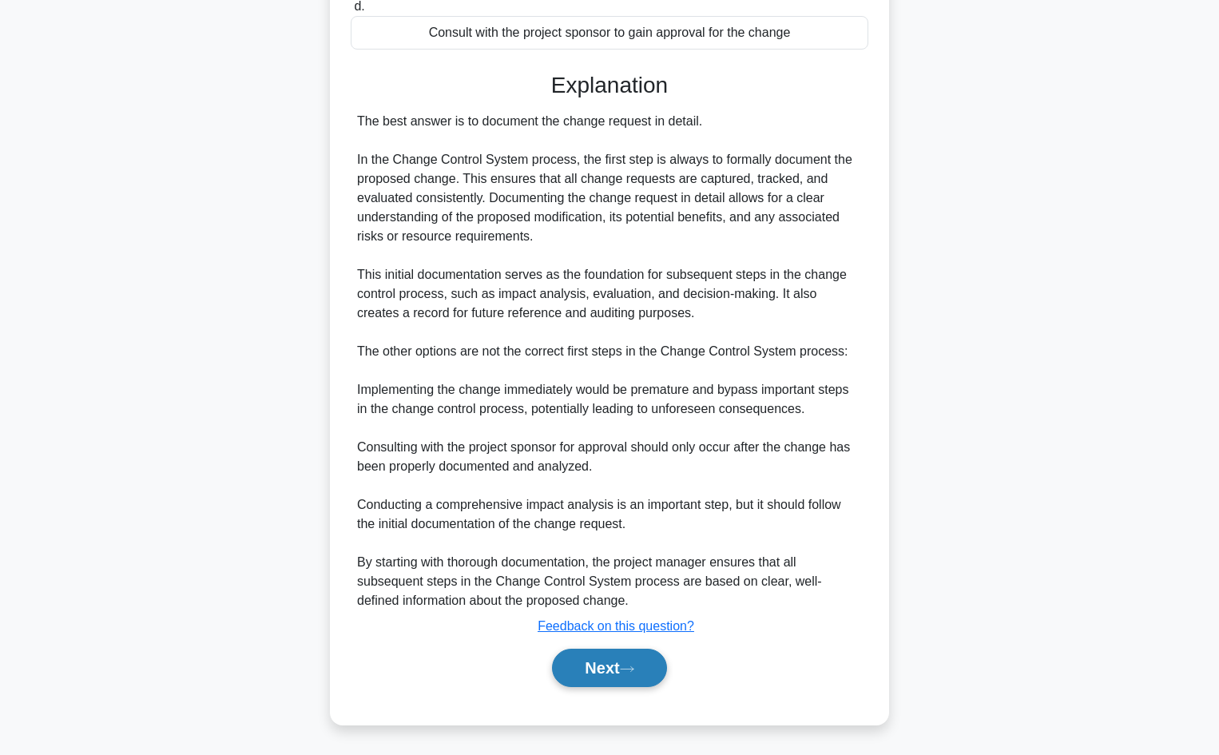 Image resolution: width=1219 pixels, height=755 pixels. Describe the element at coordinates (610, 33) in the screenshot. I see `div: Consult with the project sponsor to gain approval for the change` at that location.